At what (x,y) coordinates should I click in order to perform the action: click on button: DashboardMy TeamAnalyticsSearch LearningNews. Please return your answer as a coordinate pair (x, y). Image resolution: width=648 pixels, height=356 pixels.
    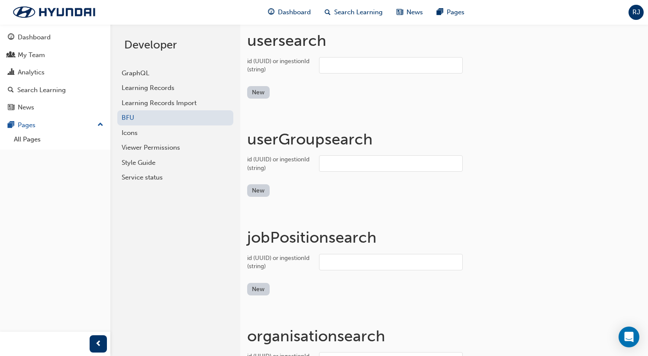
    Looking at the image, I should click on (55, 72).